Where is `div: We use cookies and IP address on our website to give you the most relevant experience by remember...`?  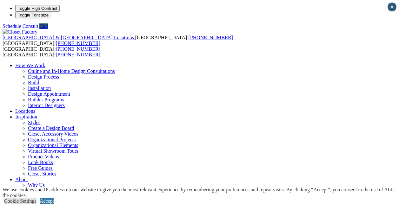
div: We use cookies and IP address on our website to give you the most relevant experience by remember... is located at coordinates (201, 193).